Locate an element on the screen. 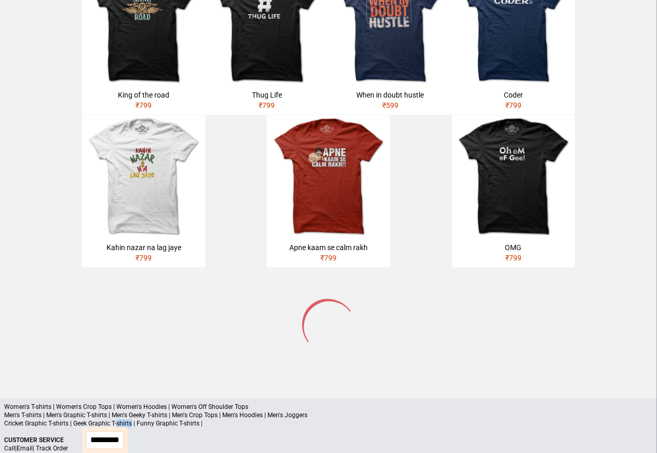 The width and height of the screenshot is (657, 453). div: King of the road is located at coordinates (143, 95).